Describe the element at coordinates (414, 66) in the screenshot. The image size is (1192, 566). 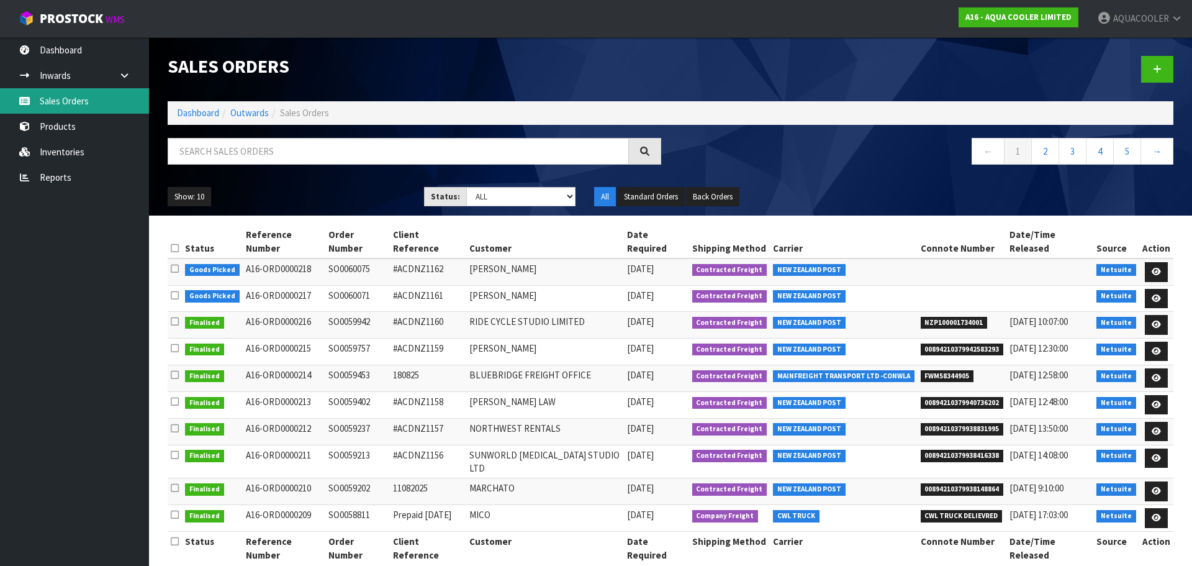
I see `h1: Sales Orders` at that location.